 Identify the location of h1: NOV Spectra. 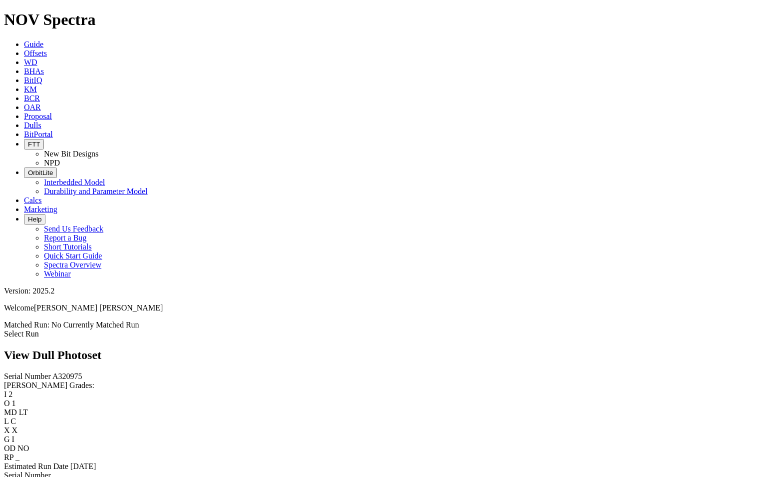
(381, 19).